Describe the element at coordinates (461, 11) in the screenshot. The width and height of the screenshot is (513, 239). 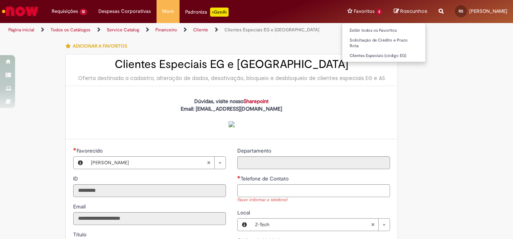
I see `span: RS` at that location.